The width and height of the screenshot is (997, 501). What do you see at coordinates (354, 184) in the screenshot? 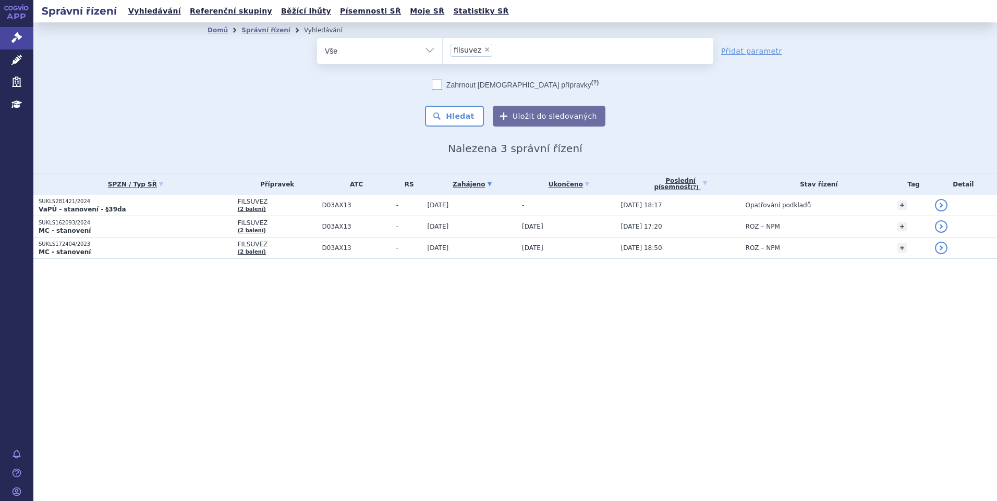
I see `th: ATC` at bounding box center [354, 184].